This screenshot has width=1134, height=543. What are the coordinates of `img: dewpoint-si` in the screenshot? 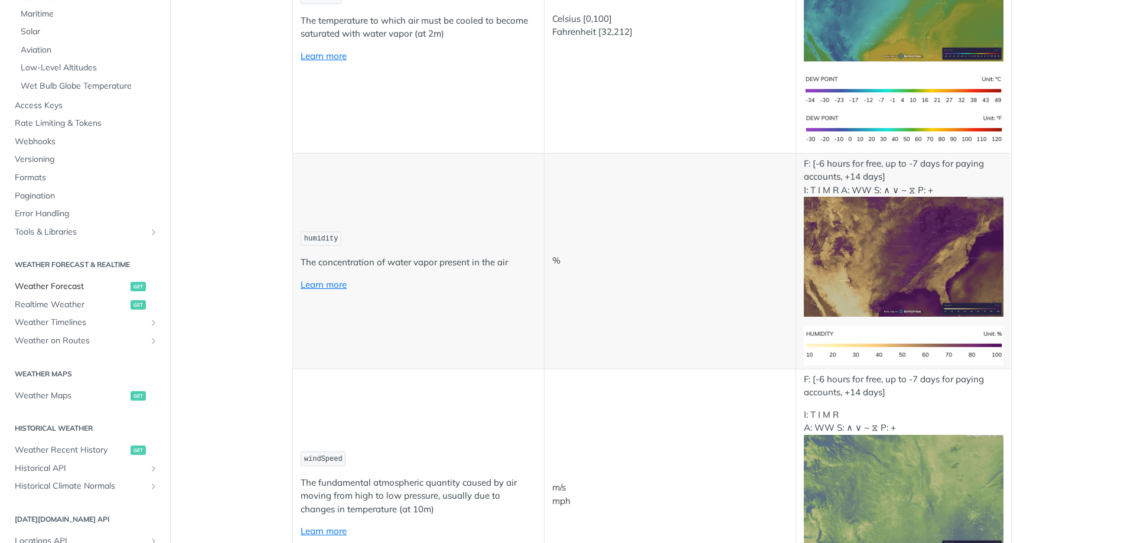 It's located at (904, 90).